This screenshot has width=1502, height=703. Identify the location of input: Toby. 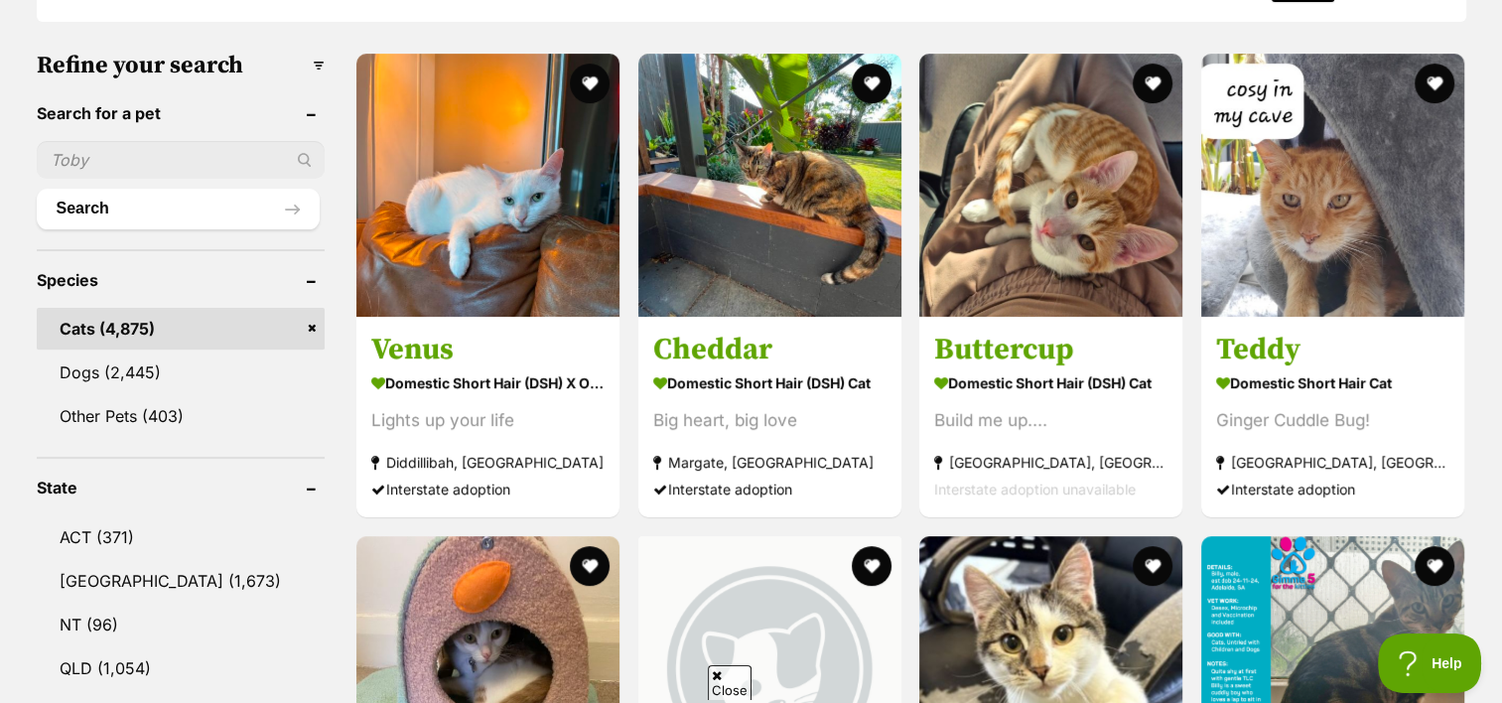
(181, 160).